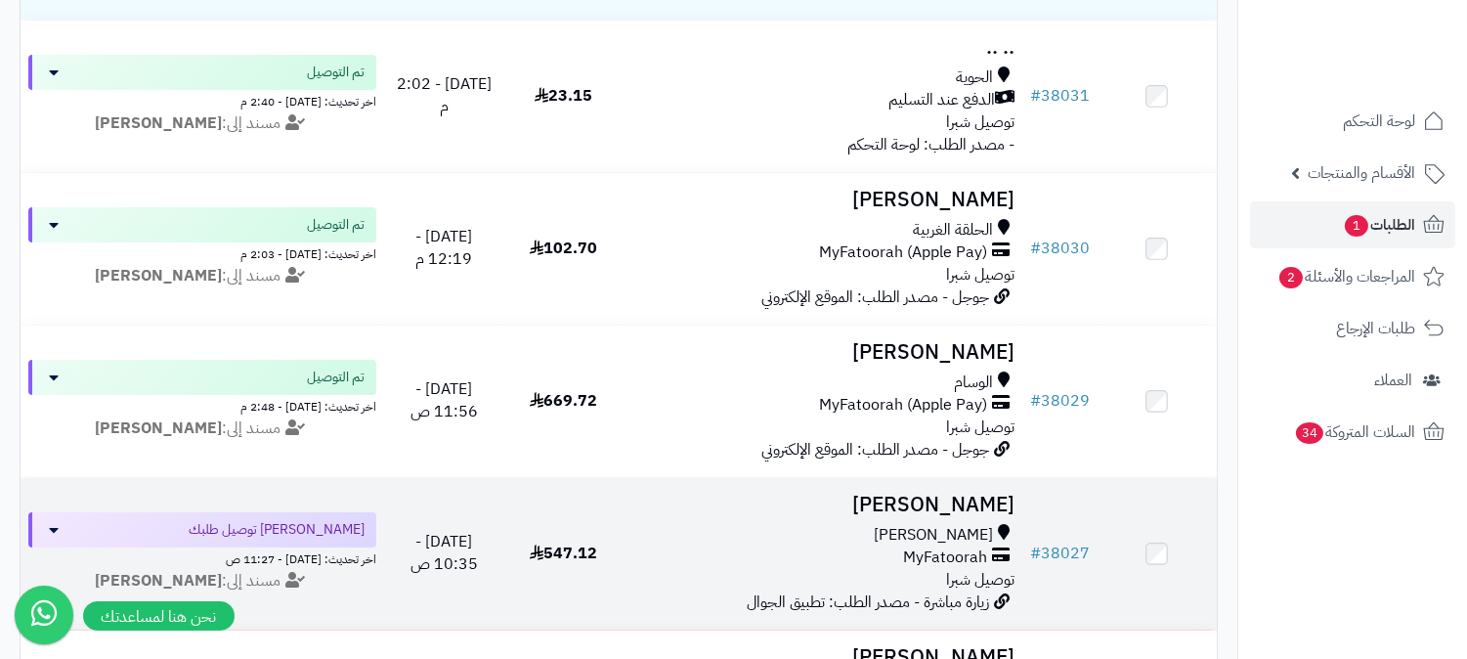  Describe the element at coordinates (973, 382) in the screenshot. I see `span: الوسام` at that location.